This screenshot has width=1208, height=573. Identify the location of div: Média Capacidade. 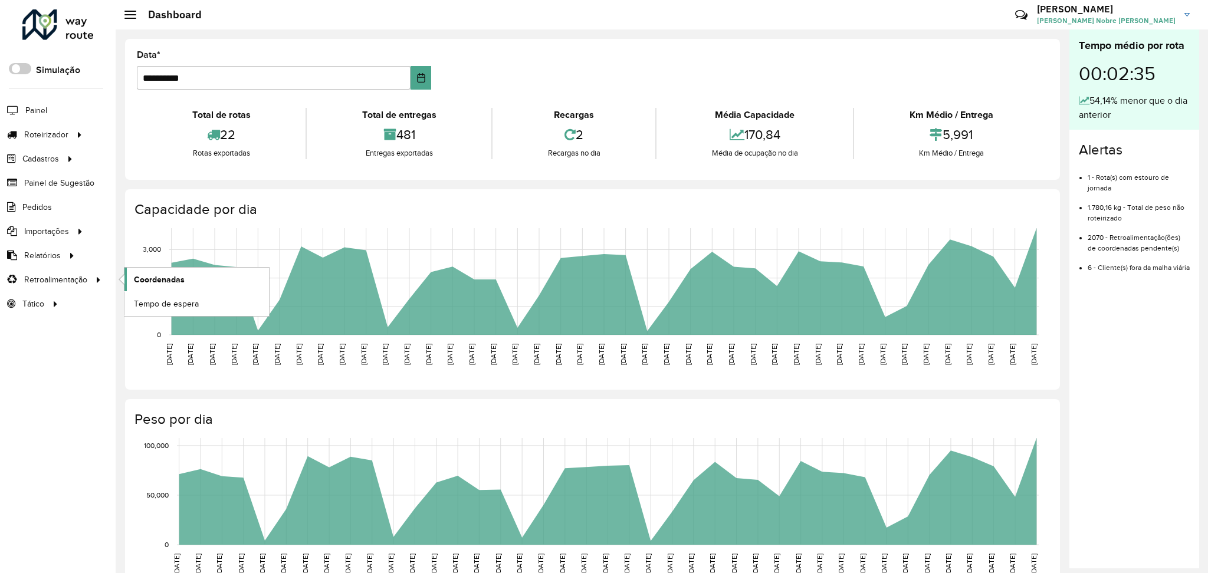
(754, 115).